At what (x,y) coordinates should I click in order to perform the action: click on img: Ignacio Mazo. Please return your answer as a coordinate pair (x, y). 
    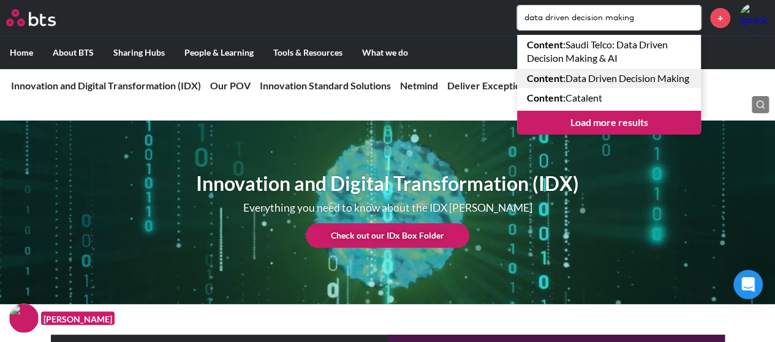
    Looking at the image, I should click on (754, 18).